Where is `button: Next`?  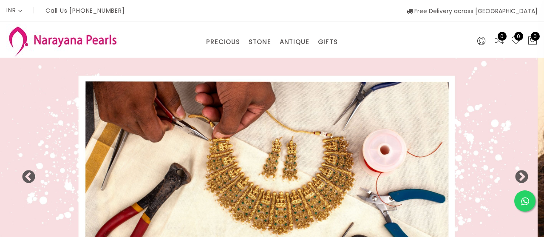 button: Next is located at coordinates (518, 175).